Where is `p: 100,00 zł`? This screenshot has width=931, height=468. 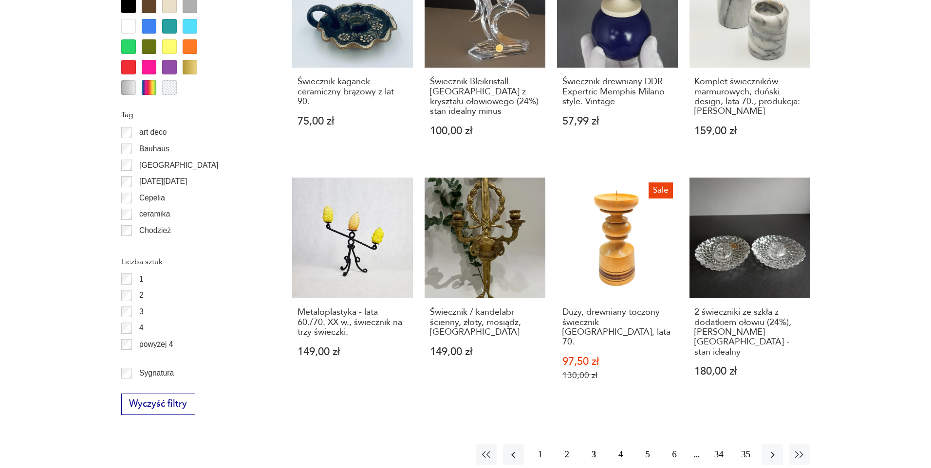 p: 100,00 zł is located at coordinates (485, 131).